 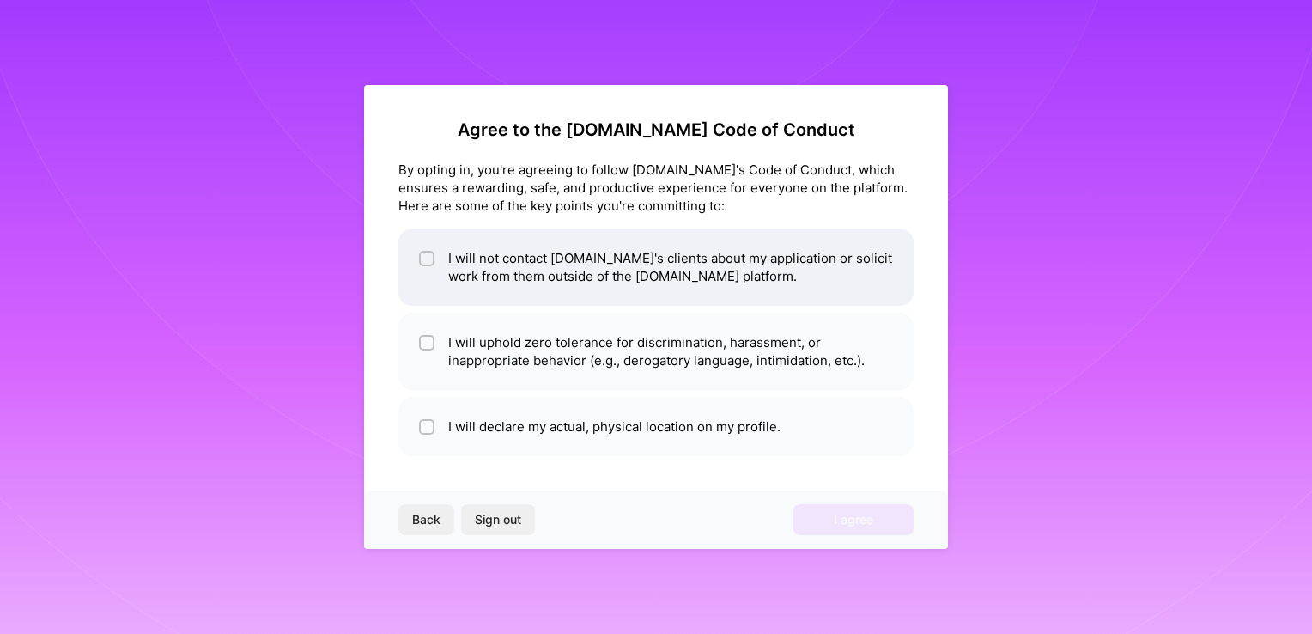 What do you see at coordinates (656, 426) in the screenshot?
I see `li: I will declare my actual, physical location on my profile.` at bounding box center [656, 426].